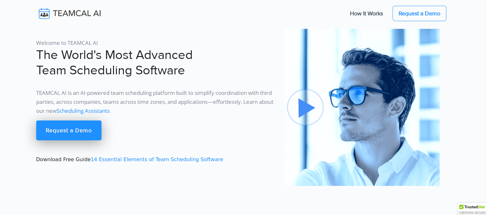 The height and width of the screenshot is (215, 487). Describe the element at coordinates (156, 63) in the screenshot. I see `h1: The World's Most Advanced Team Scheduling Software` at that location.